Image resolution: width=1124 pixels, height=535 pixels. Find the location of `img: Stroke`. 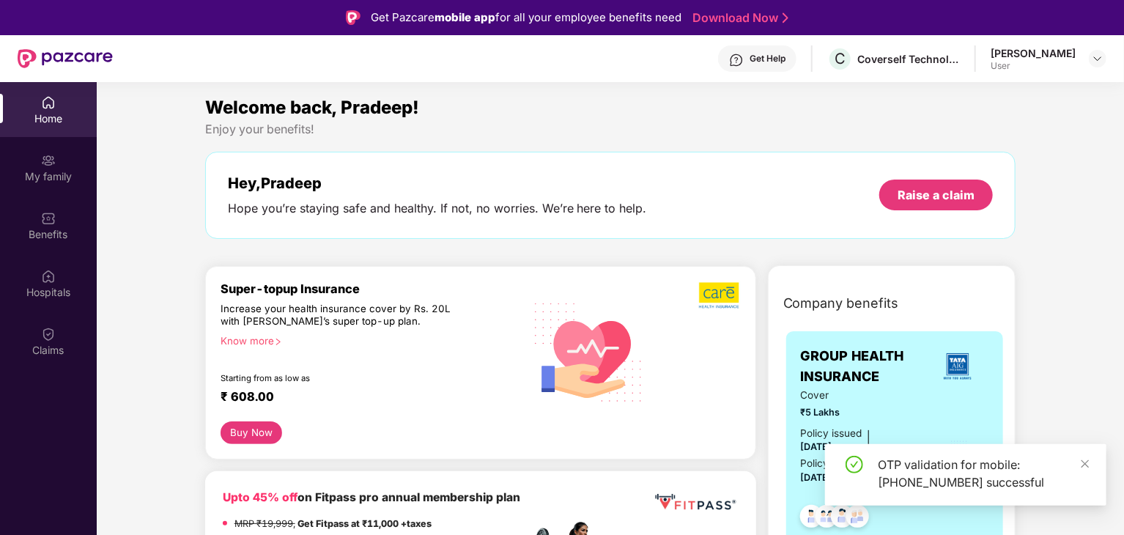

img: Stroke is located at coordinates (785, 18).